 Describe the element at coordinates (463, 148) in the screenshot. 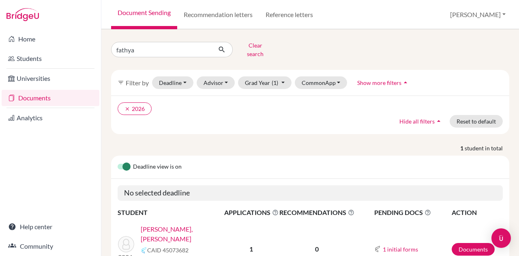

I see `strong: 1` at that location.